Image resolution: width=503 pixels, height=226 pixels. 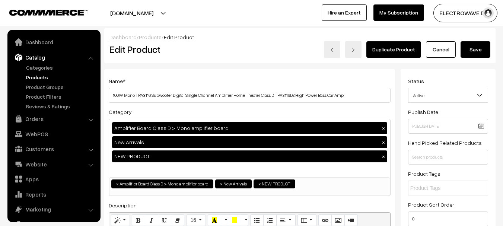 What do you see at coordinates (424, 173) in the screenshot?
I see `label: Product Tags` at bounding box center [424, 173].